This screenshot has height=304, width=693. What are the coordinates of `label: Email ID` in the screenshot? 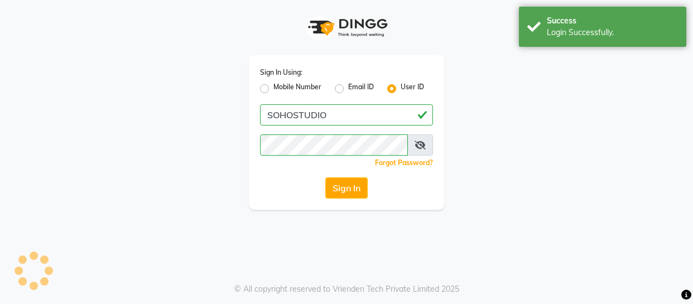 It's located at (361, 89).